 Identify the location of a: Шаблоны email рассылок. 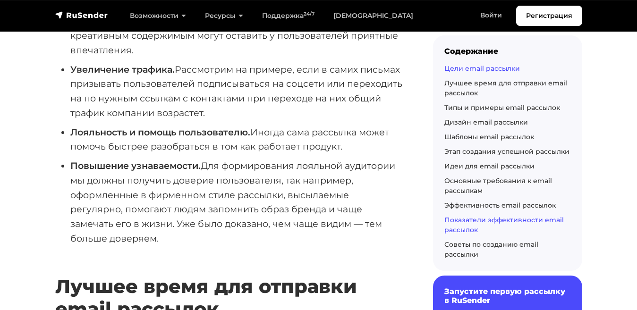
(489, 136).